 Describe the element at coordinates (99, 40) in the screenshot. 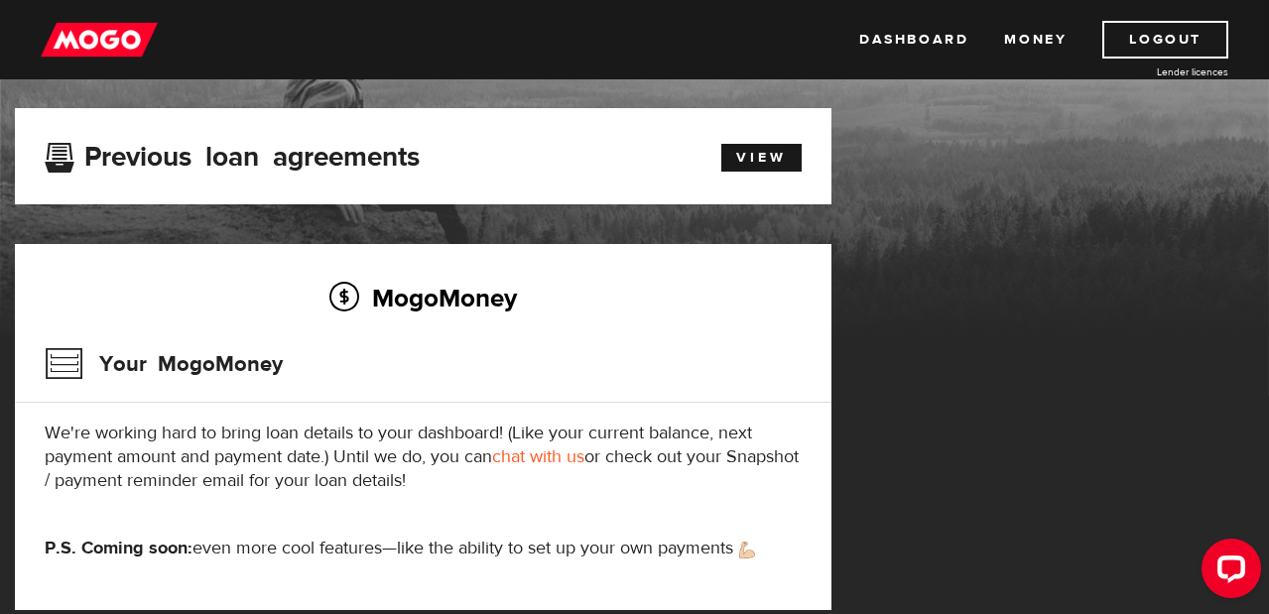

I see `img: mogo_logo-11ee424be714fa7cbb0f0f49df9e16ec.png` at that location.